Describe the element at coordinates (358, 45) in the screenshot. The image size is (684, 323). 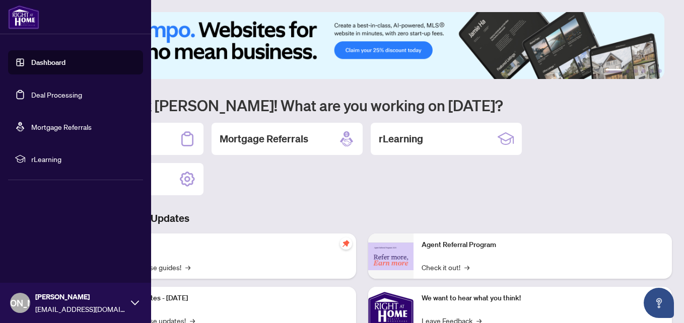
I see `img: Slide 0` at that location.